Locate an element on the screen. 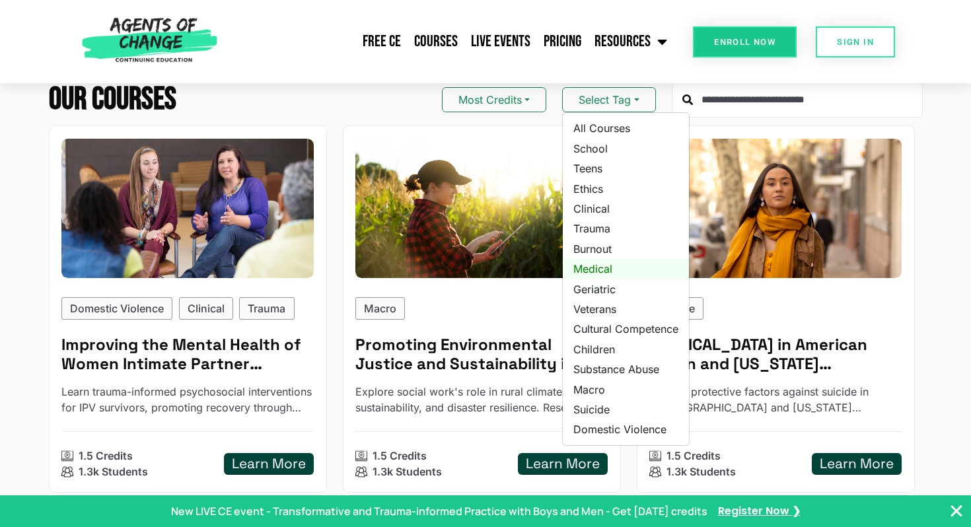 The height and width of the screenshot is (527, 971). a: Children is located at coordinates (626, 349).